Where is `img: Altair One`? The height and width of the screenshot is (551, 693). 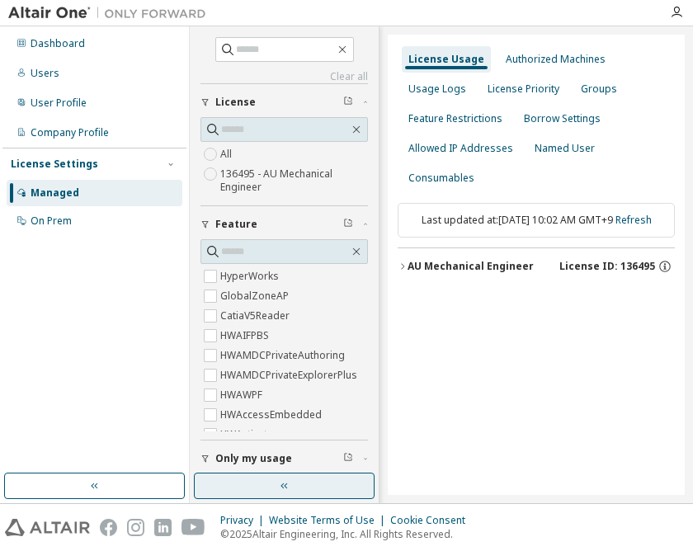 img: Altair One is located at coordinates (111, 13).